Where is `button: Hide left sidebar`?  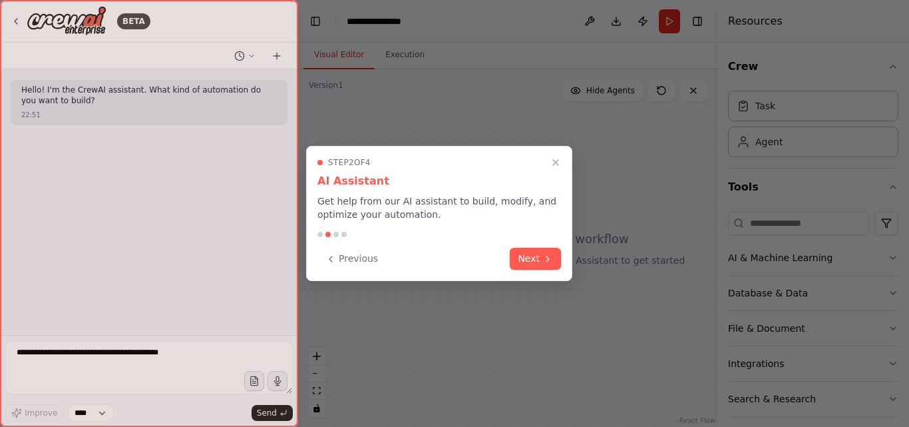
button: Hide left sidebar is located at coordinates (315, 21).